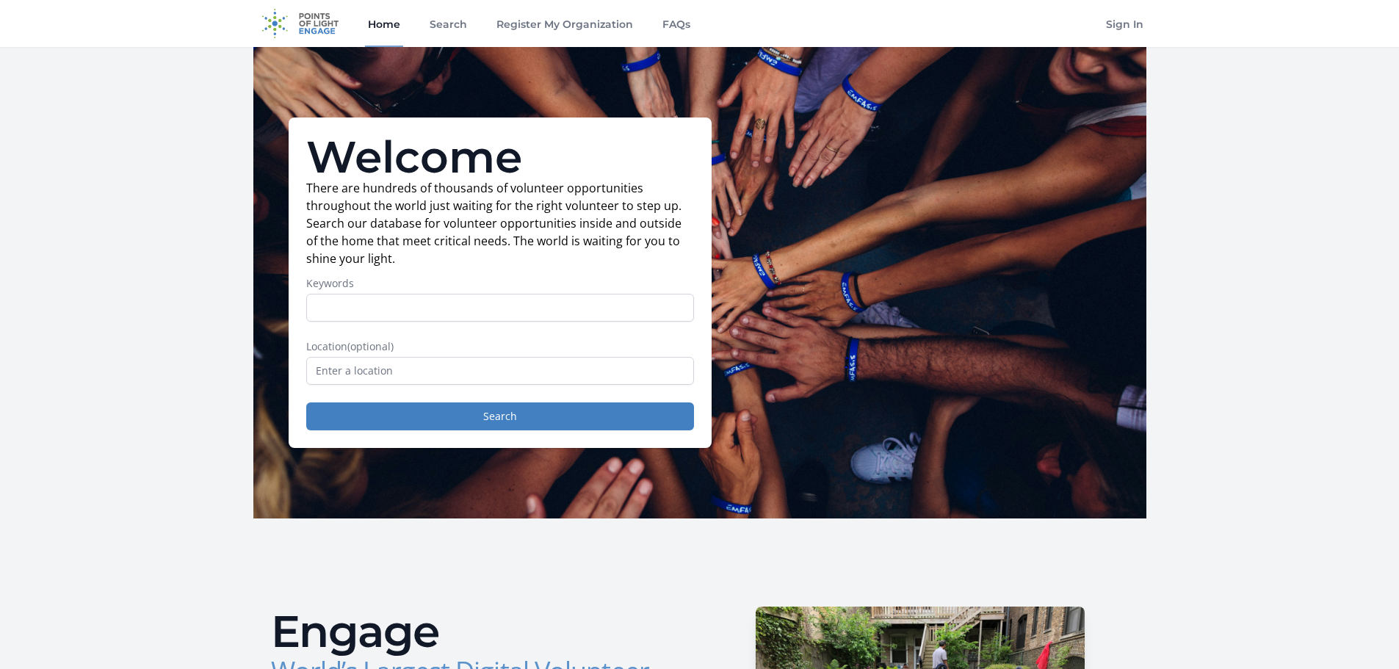 This screenshot has height=669, width=1399. I want to click on label: Location, so click(500, 347).